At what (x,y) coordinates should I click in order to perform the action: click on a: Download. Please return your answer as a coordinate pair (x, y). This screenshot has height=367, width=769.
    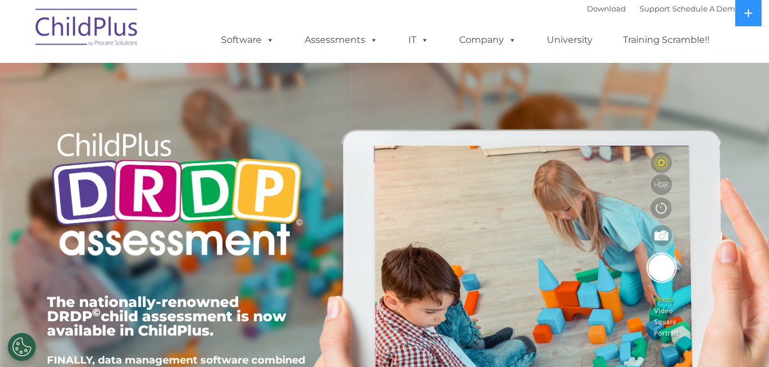
    Looking at the image, I should click on (606, 9).